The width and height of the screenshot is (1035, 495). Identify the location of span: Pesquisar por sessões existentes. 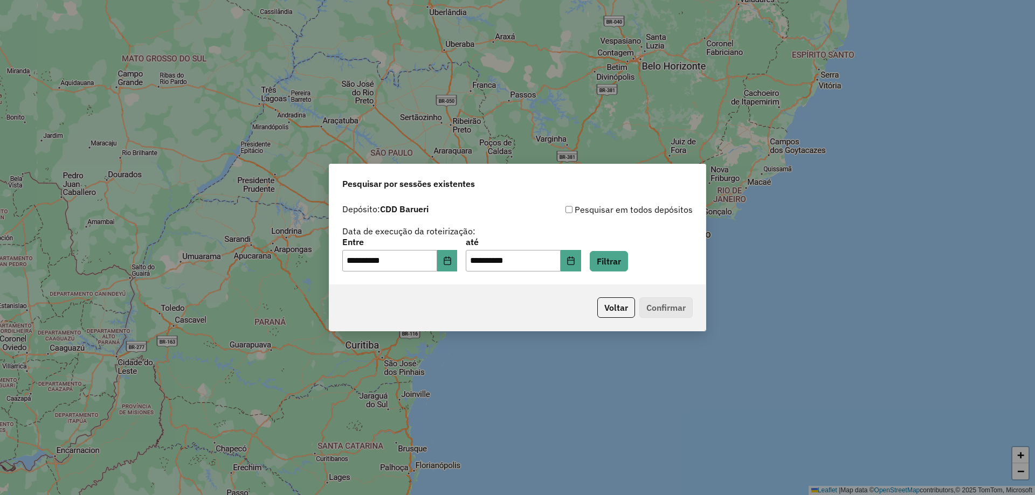
(409, 184).